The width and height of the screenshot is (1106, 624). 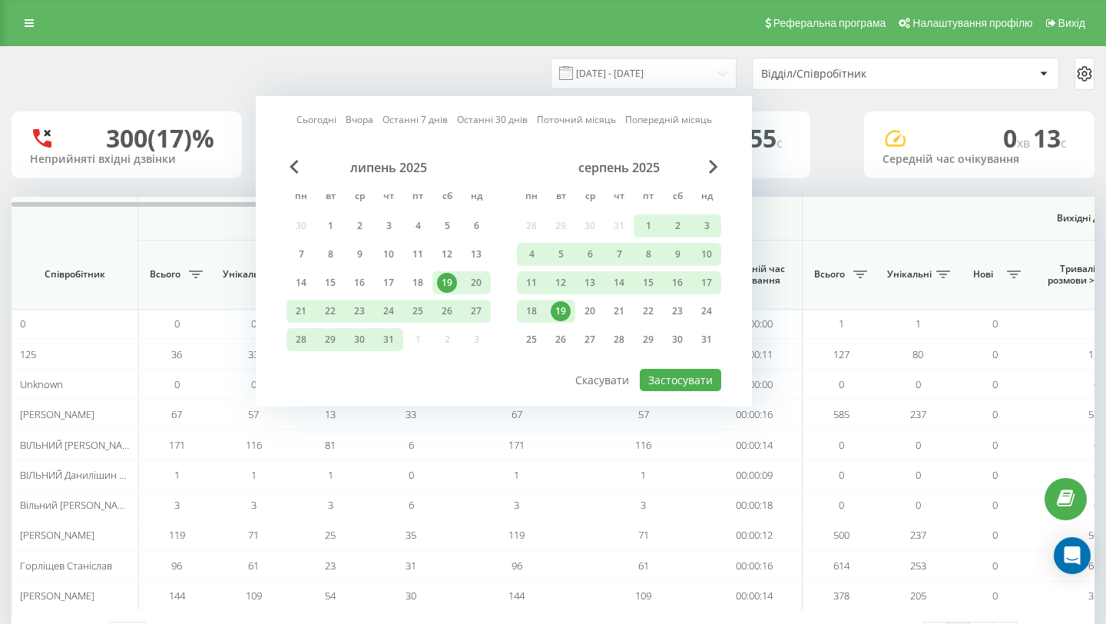 I want to click on td: 00:00:00, so click(x=754, y=323).